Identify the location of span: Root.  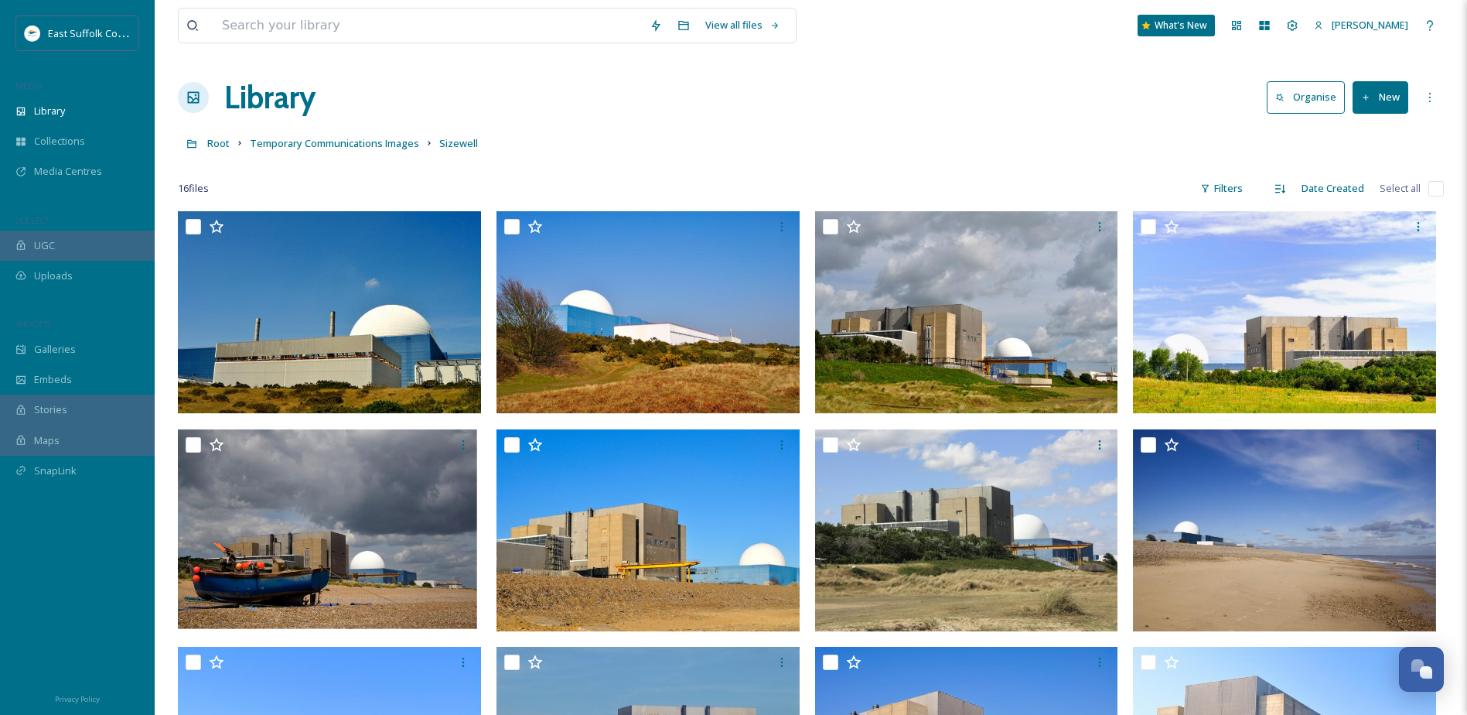
(218, 143).